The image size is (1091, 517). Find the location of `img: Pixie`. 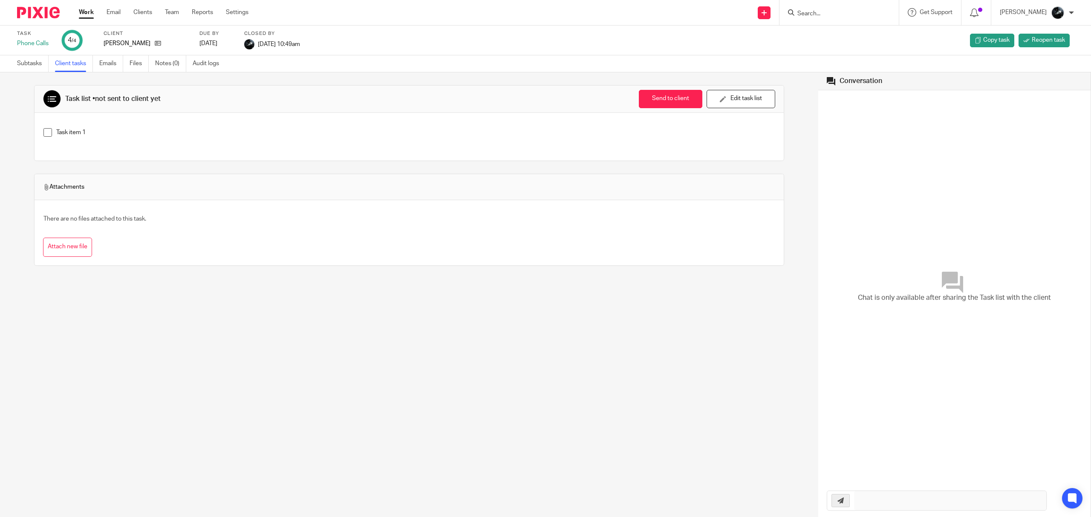

img: Pixie is located at coordinates (38, 12).